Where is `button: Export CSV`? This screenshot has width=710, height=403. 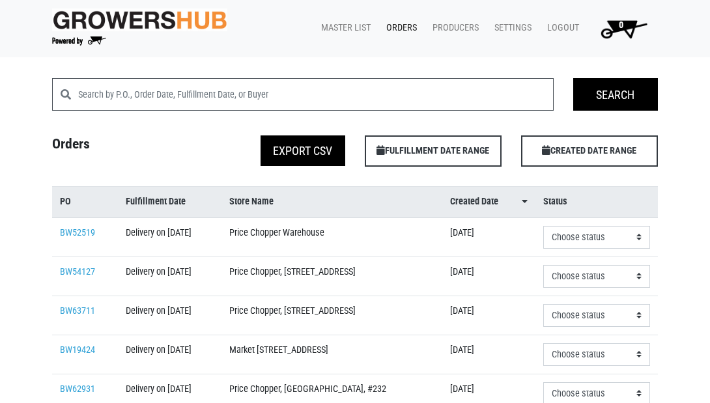
button: Export CSV is located at coordinates (303, 150).